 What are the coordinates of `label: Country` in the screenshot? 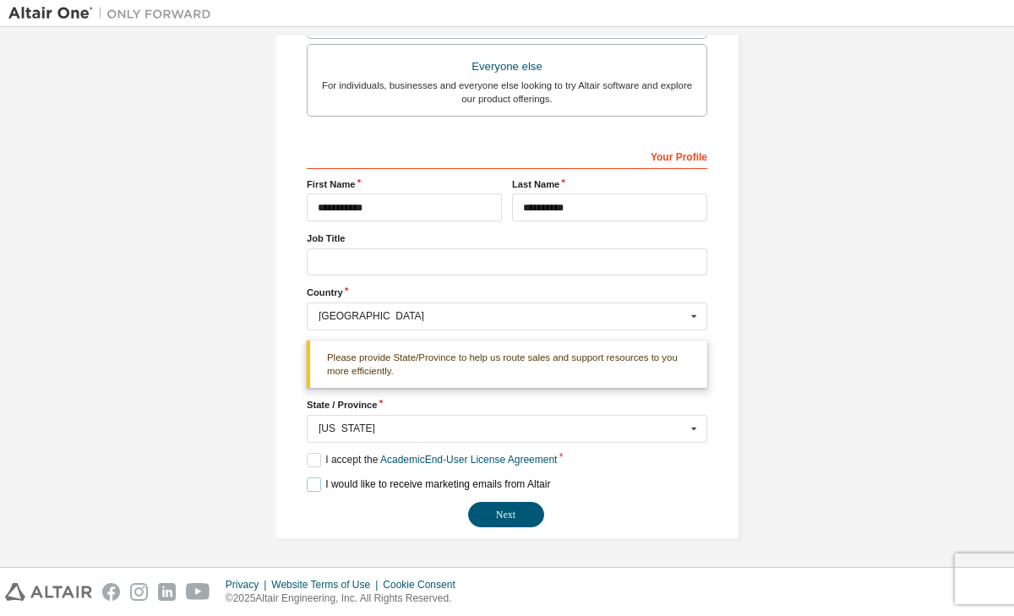 It's located at (507, 292).